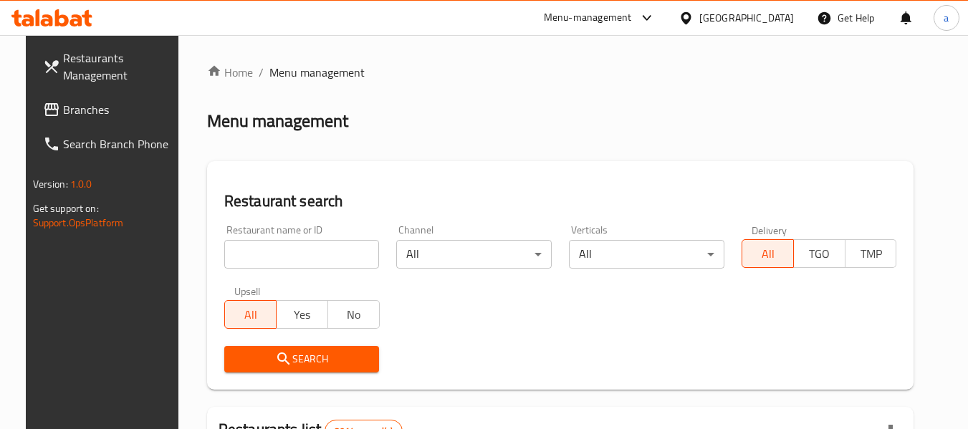 Image resolution: width=968 pixels, height=429 pixels. What do you see at coordinates (770, 230) in the screenshot?
I see `label: Delivery` at bounding box center [770, 230].